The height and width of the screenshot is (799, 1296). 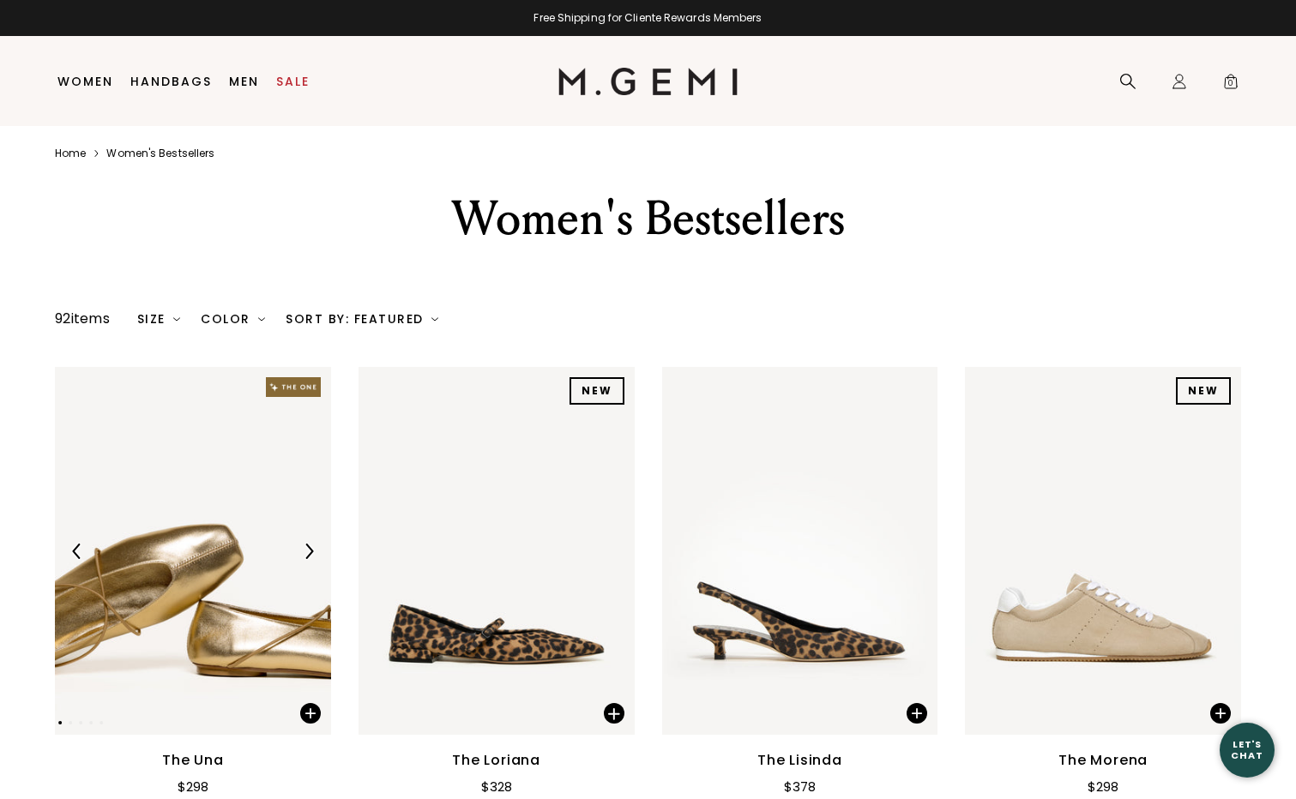 What do you see at coordinates (799, 787) in the screenshot?
I see `div: $378` at bounding box center [799, 787].